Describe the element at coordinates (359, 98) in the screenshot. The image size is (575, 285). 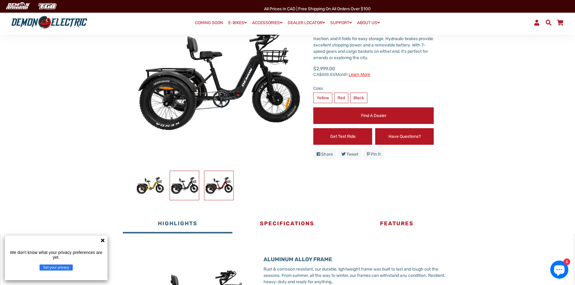
I see `label: Black` at that location.